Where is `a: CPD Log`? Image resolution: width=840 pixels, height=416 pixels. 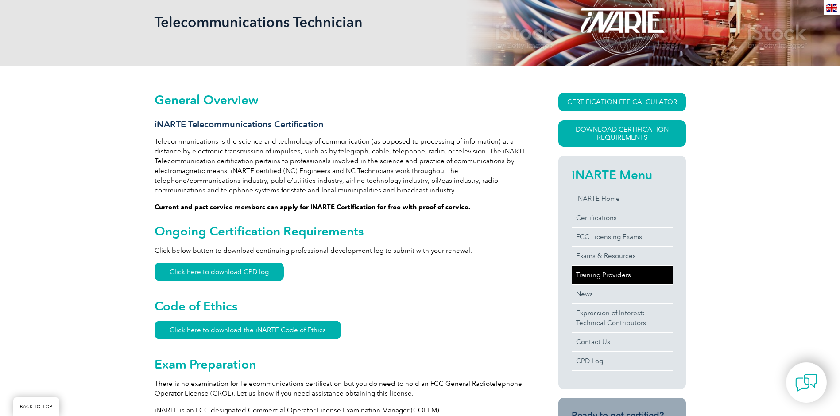
a: CPD Log is located at coordinates (622, 361).